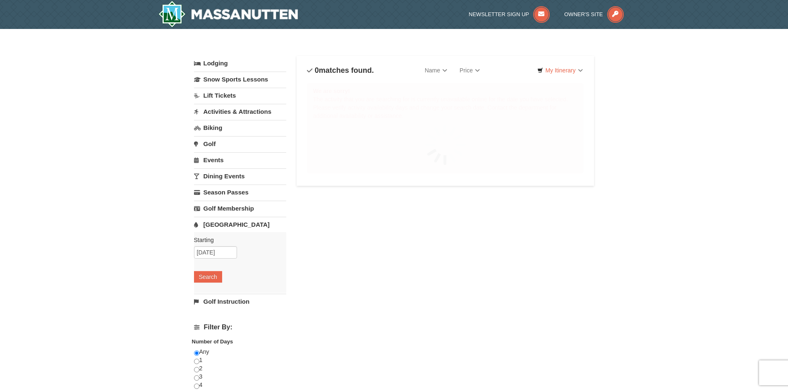  What do you see at coordinates (240, 301) in the screenshot?
I see `a: Golf Instruction` at bounding box center [240, 301].